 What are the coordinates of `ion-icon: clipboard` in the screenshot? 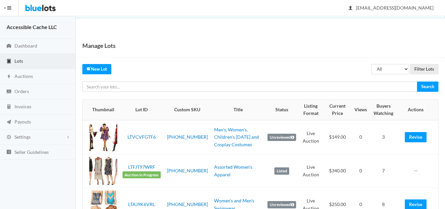 It's located at (9, 61).